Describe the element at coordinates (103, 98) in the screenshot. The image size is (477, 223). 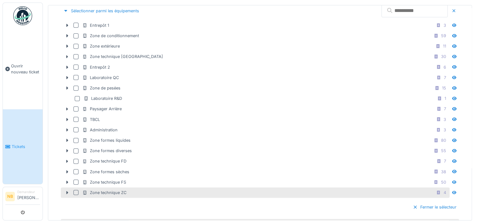
I see `div: Laboratoire R&D` at that location.